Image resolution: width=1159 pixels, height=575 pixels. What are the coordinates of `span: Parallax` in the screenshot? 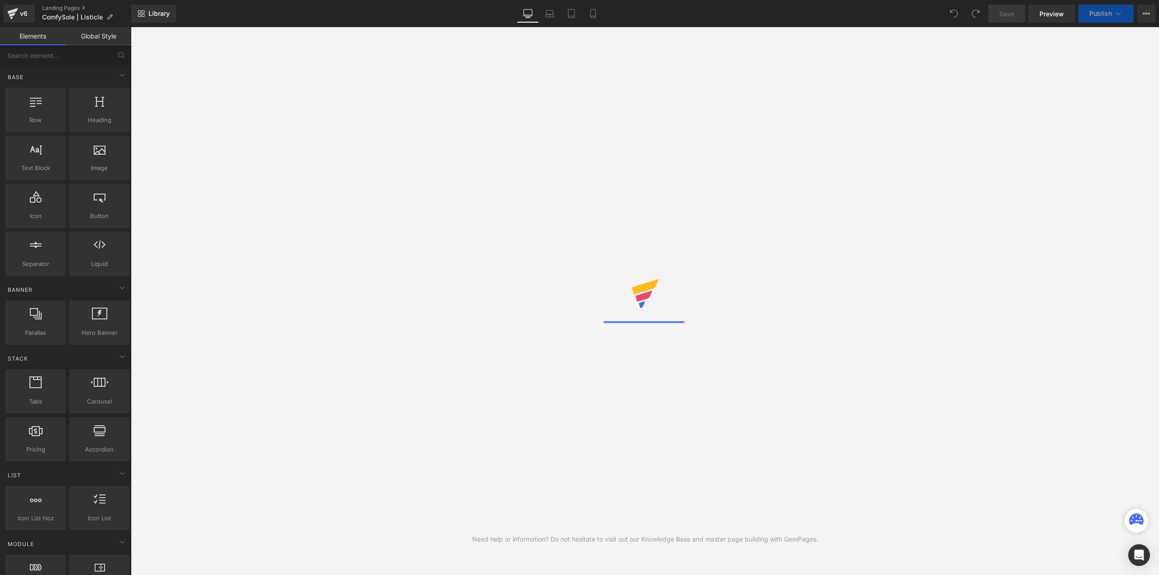 It's located at (35, 333).